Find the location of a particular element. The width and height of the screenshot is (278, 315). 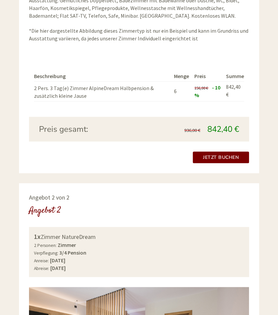

td: 842,40 € is located at coordinates (233, 91).